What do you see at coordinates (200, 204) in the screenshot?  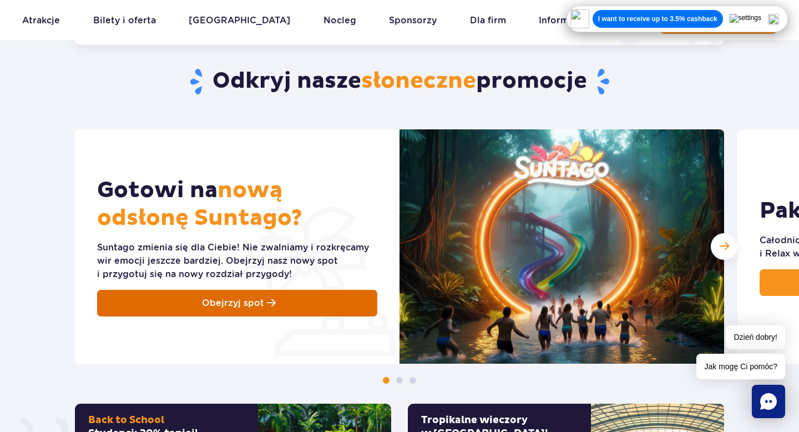 I see `span: nową odsłonę Suntago?` at bounding box center [200, 204].